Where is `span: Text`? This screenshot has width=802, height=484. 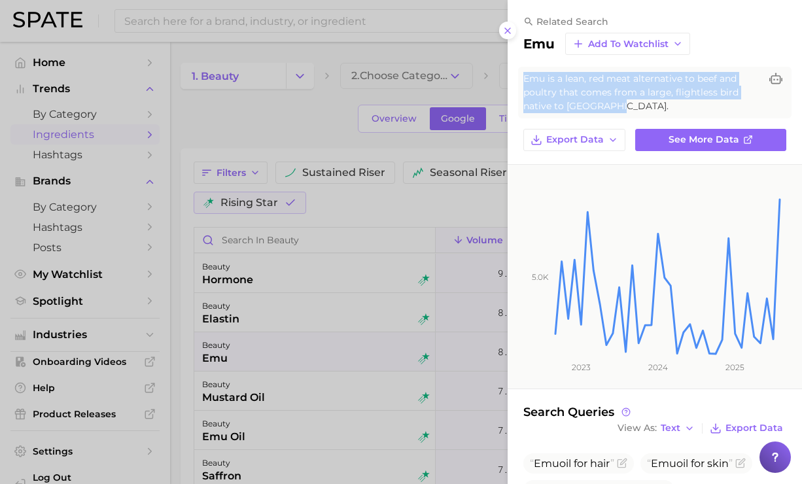
span: Text is located at coordinates (671, 428).